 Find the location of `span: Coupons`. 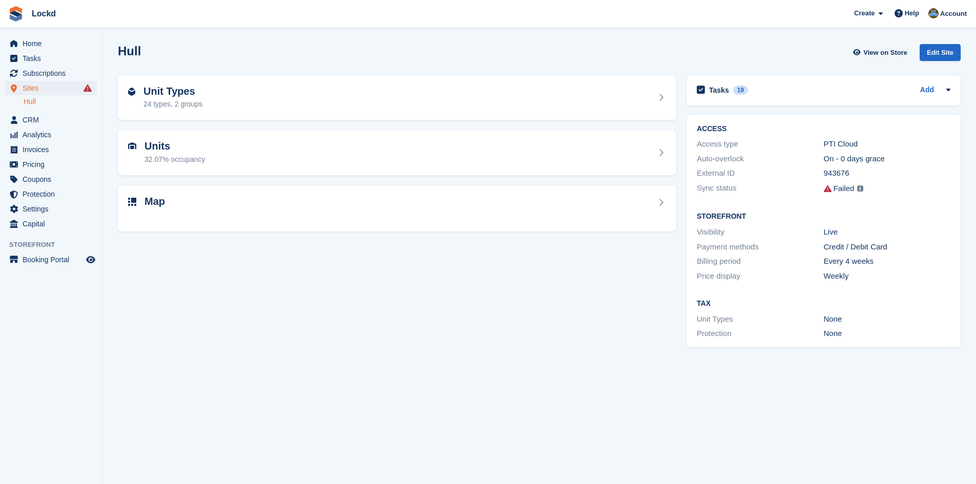

span: Coupons is located at coordinates (53, 179).